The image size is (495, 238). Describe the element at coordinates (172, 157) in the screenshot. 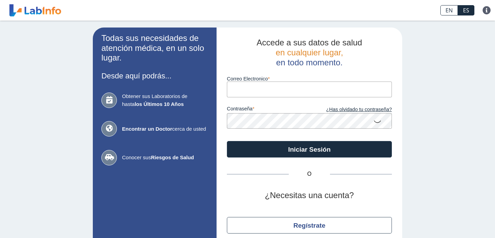

I see `b: Riesgos de Salud` at that location.